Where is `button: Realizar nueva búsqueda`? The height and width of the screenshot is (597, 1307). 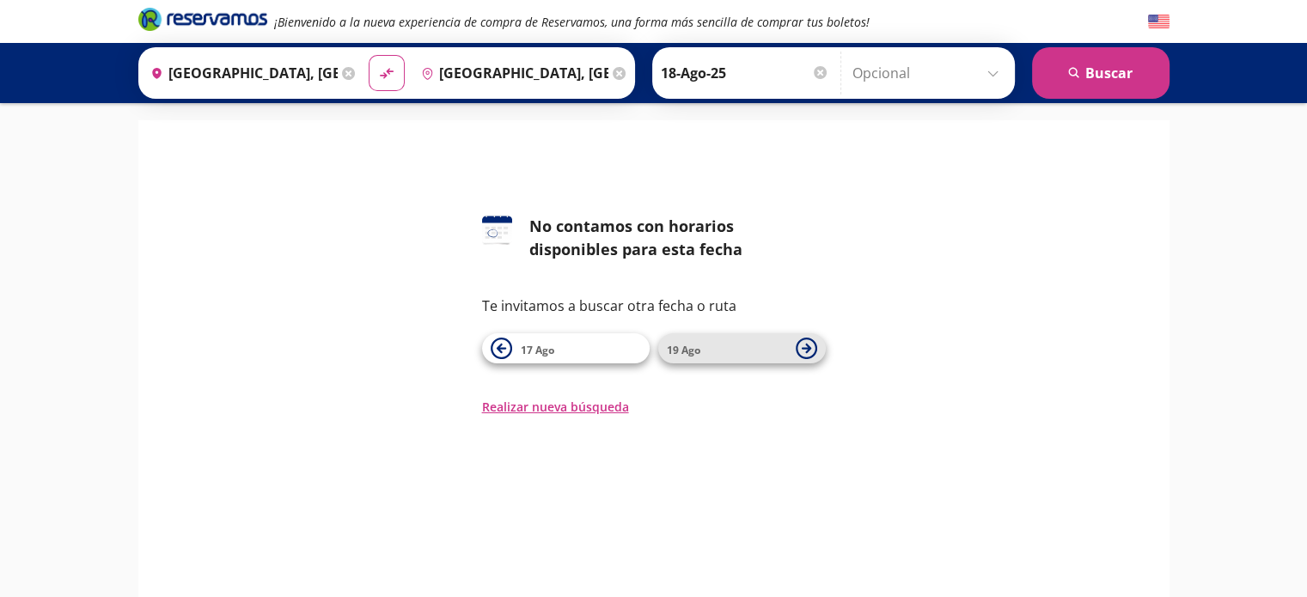
button: Realizar nueva búsqueda is located at coordinates (555, 406).